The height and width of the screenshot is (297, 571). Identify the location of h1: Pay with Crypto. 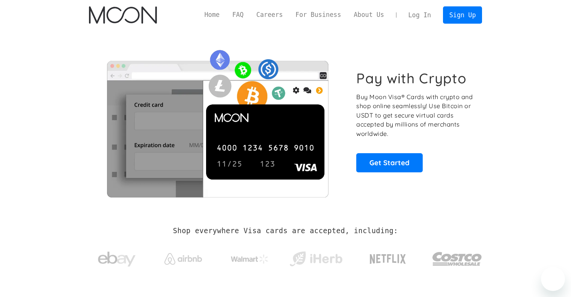
(412, 78).